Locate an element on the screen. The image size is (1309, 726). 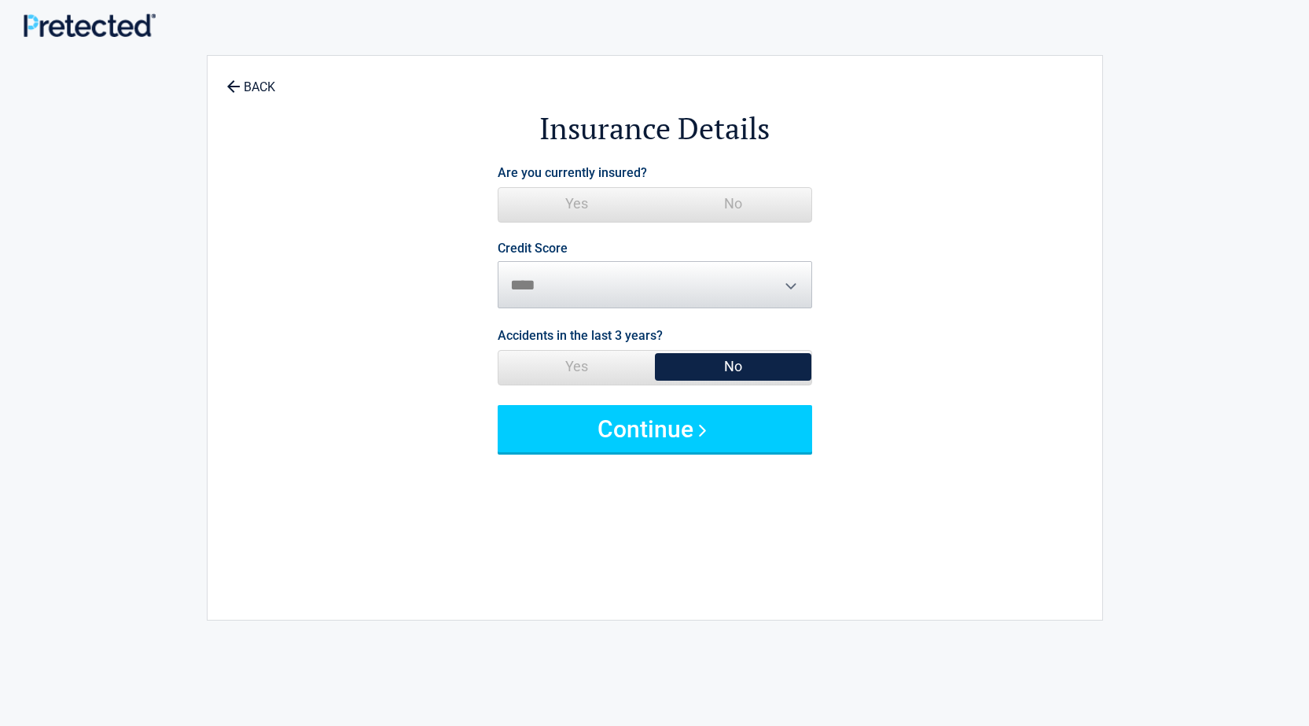
h2: Insurance Details is located at coordinates (655, 128).